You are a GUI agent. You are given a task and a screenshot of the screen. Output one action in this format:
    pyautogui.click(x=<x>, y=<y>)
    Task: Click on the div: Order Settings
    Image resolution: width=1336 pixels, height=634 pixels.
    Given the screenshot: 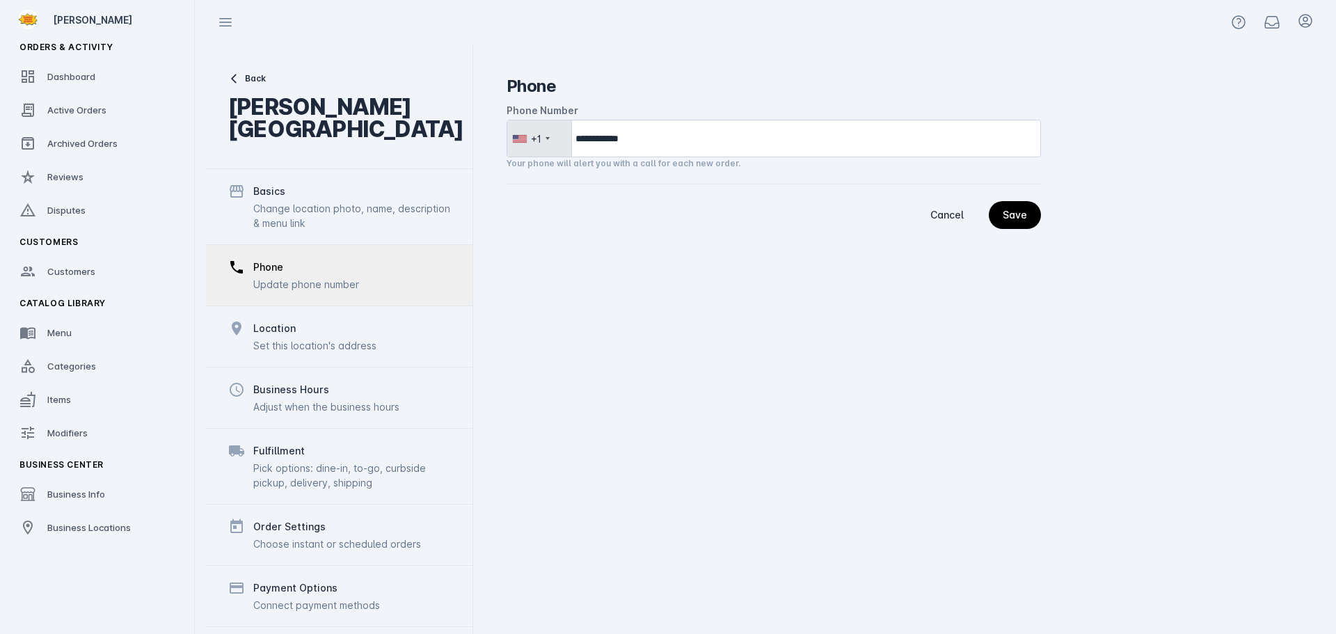 What is the action you would take?
    pyautogui.click(x=290, y=527)
    